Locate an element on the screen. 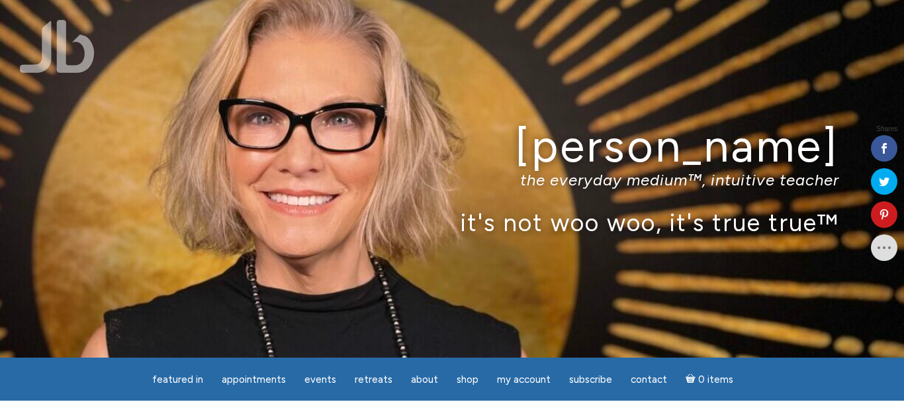 This screenshot has width=904, height=402. img: Jamie Butler. The Everyday Medium is located at coordinates (57, 46).